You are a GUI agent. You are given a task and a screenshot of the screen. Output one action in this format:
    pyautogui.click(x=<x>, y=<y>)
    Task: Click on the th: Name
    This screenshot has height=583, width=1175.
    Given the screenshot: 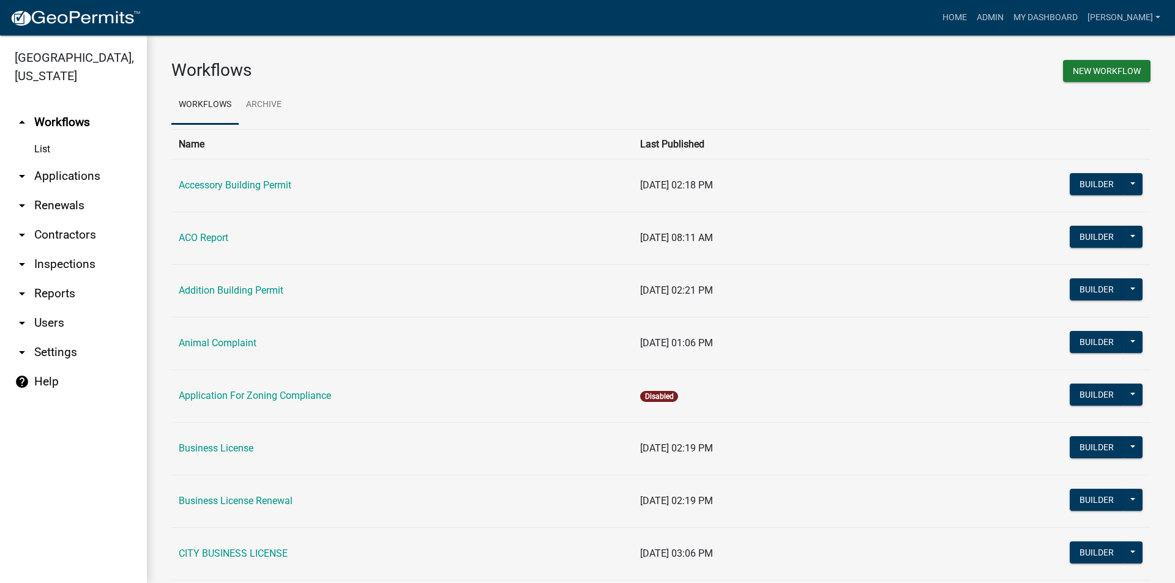 What is the action you would take?
    pyautogui.click(x=402, y=144)
    